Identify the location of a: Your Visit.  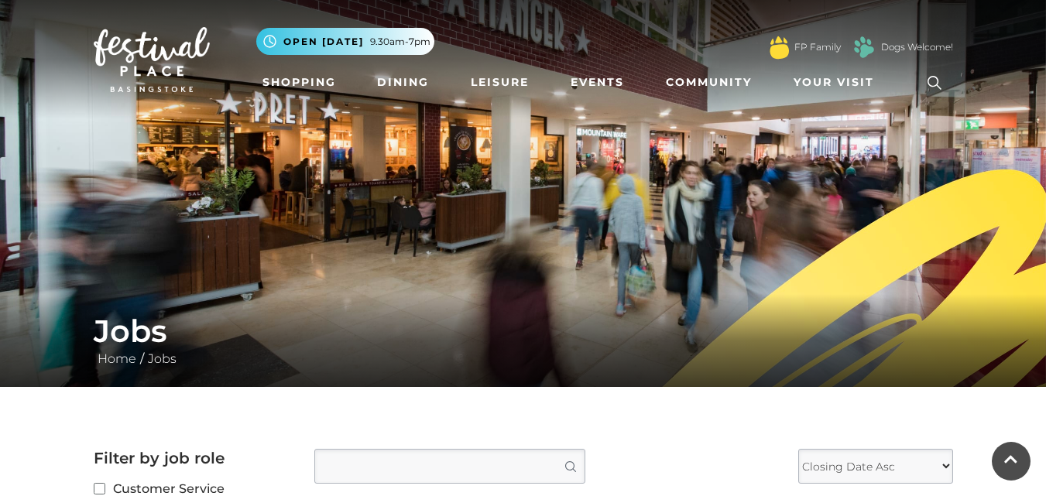
(837, 82).